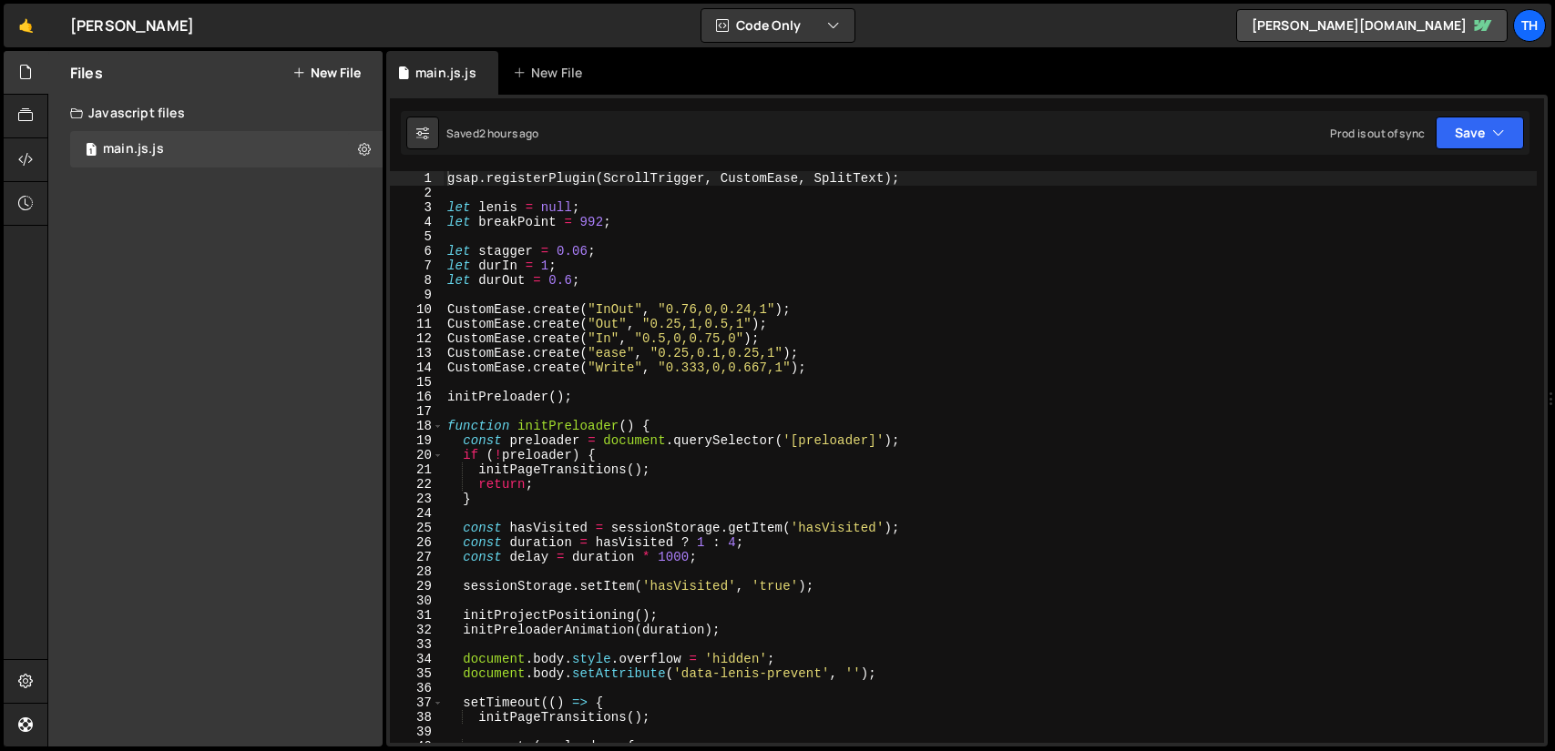  What do you see at coordinates (1529, 26) in the screenshot?
I see `a: Th` at bounding box center [1529, 26].